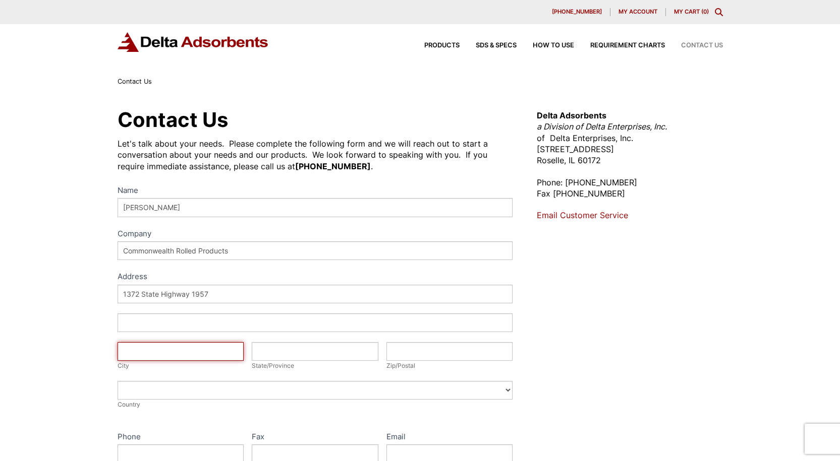 The height and width of the screenshot is (461, 840). What do you see at coordinates (193, 42) in the screenshot?
I see `img: Delta Adsorbents` at bounding box center [193, 42].